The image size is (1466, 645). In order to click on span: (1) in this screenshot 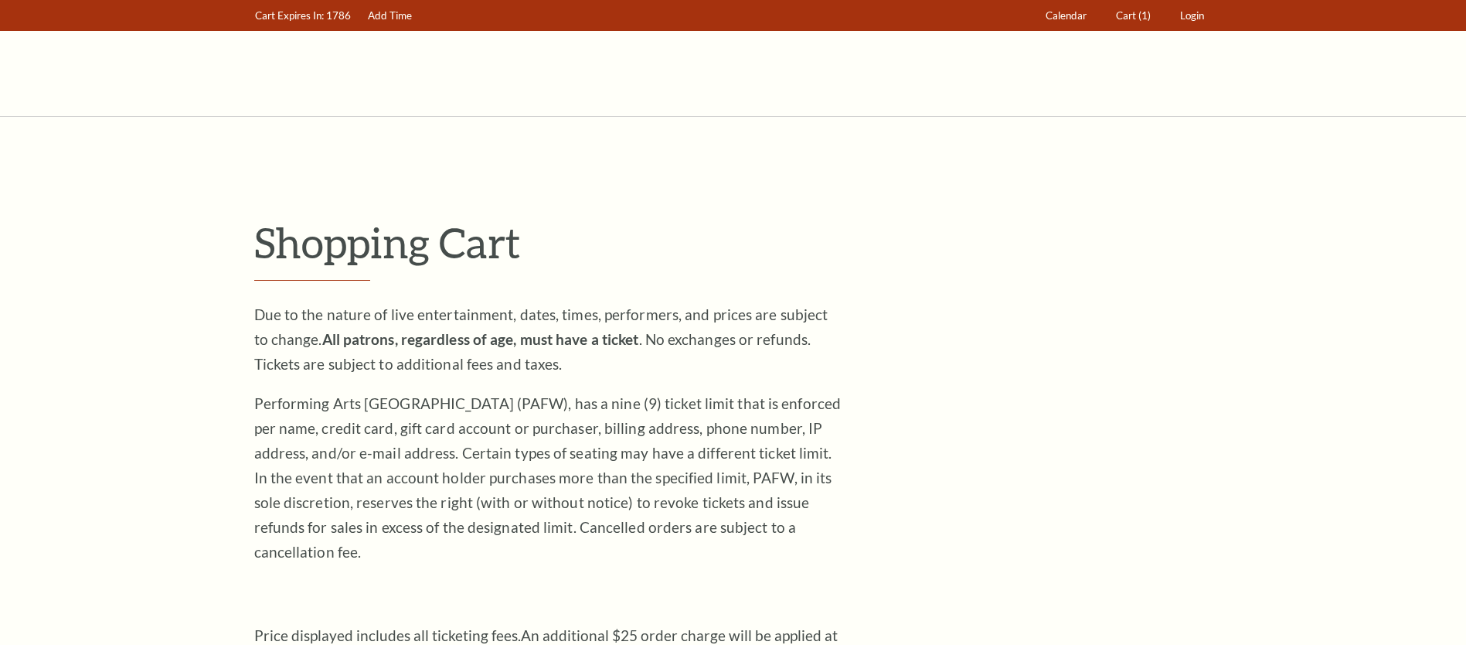, I will do `click(1144, 15)`.